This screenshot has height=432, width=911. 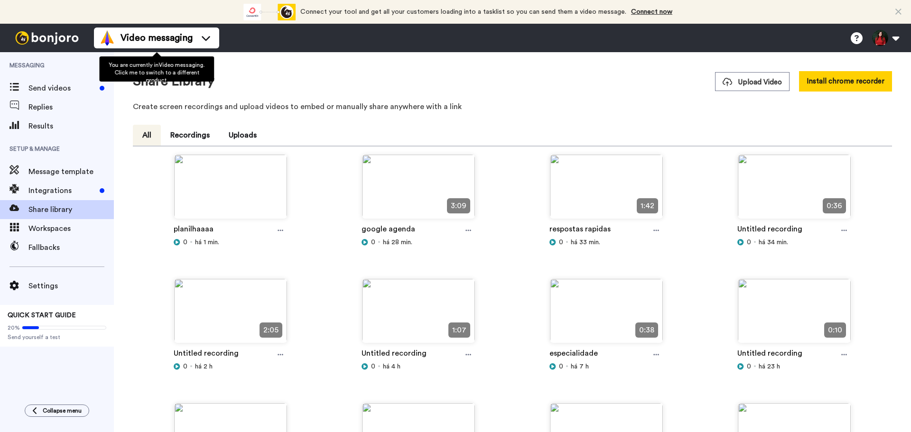 What do you see at coordinates (107, 38) in the screenshot?
I see `img: vm-color.svg` at bounding box center [107, 38].